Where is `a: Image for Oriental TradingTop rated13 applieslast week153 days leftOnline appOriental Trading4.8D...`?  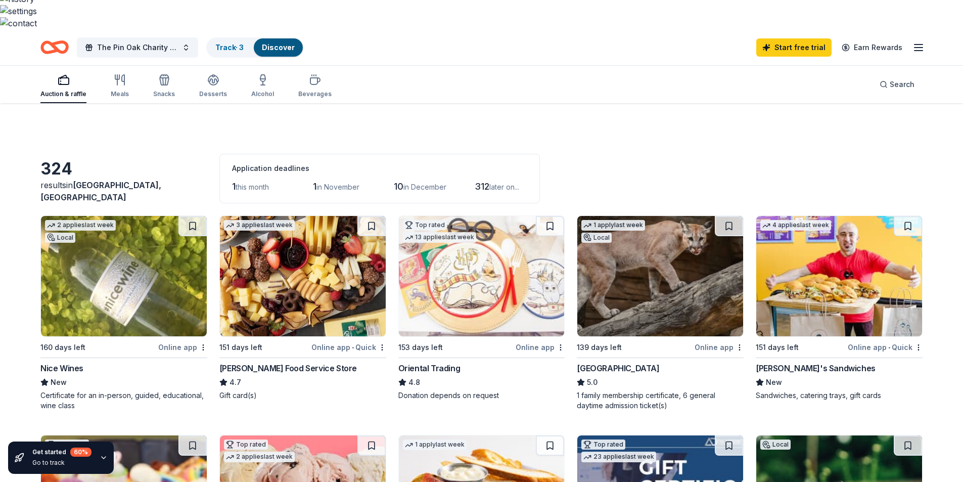
a: Image for Oriental TradingTop rated13 applieslast week153 days leftOnline appOriental Trading4.8D... is located at coordinates (482, 308).